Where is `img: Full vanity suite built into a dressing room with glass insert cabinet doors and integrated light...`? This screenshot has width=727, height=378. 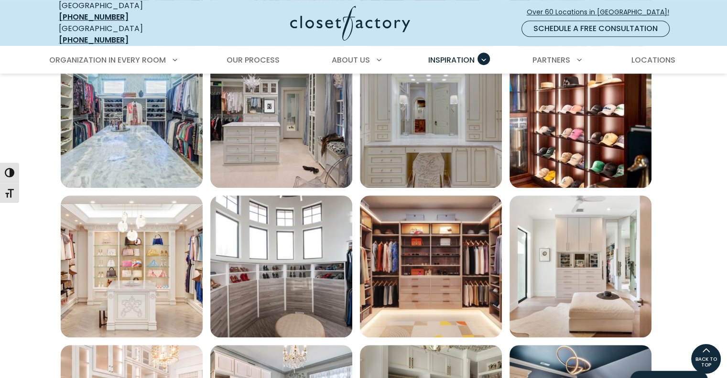 img: Full vanity suite built into a dressing room with glass insert cabinet doors and integrated light... is located at coordinates (430, 117).